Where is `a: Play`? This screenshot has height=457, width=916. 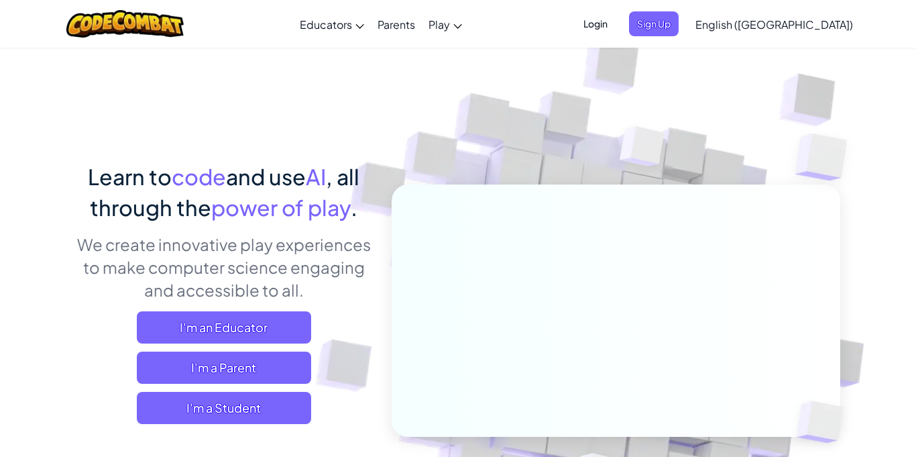 a: Play is located at coordinates (445, 24).